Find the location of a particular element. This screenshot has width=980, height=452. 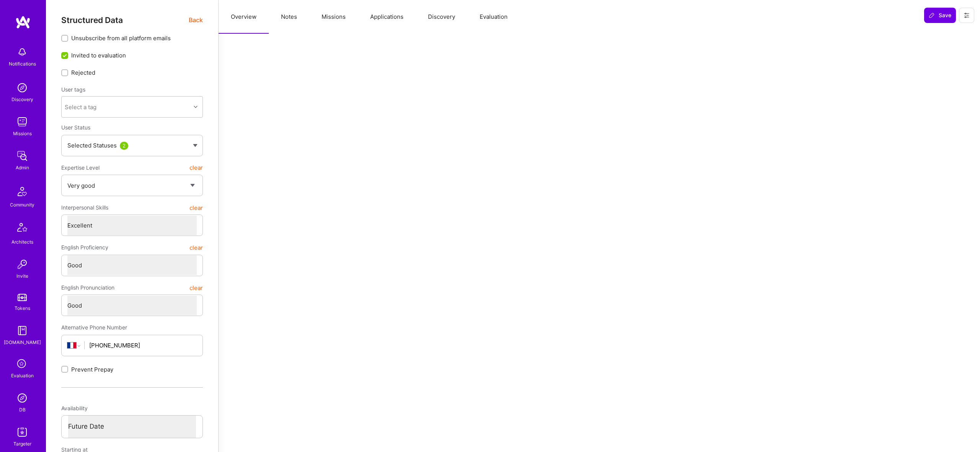

div: Missions is located at coordinates (22, 133).